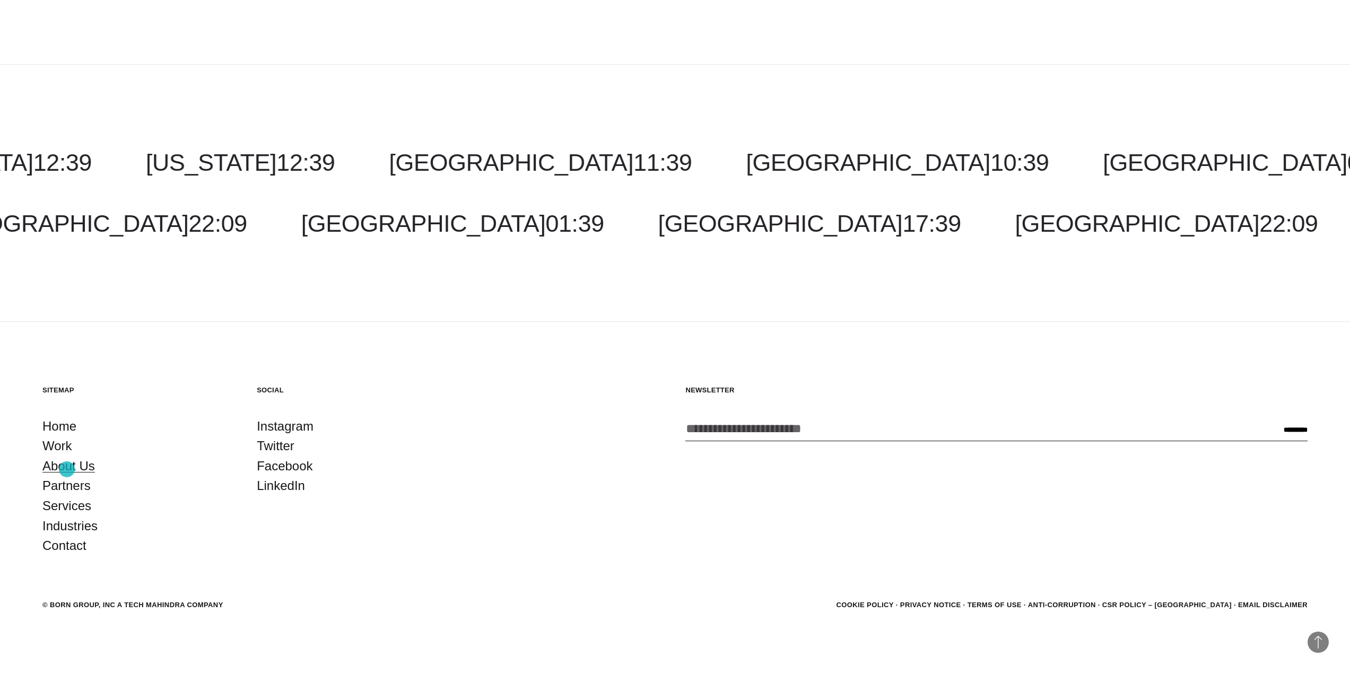  What do you see at coordinates (64, 546) in the screenshot?
I see `a: Contact` at bounding box center [64, 546].